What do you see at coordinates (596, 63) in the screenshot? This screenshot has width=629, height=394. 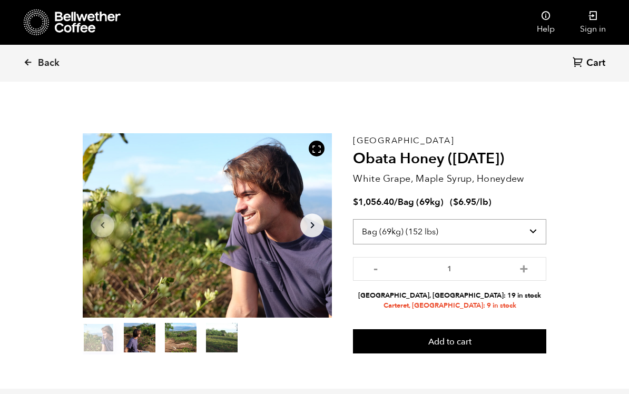 I see `span: Cart` at bounding box center [596, 63].